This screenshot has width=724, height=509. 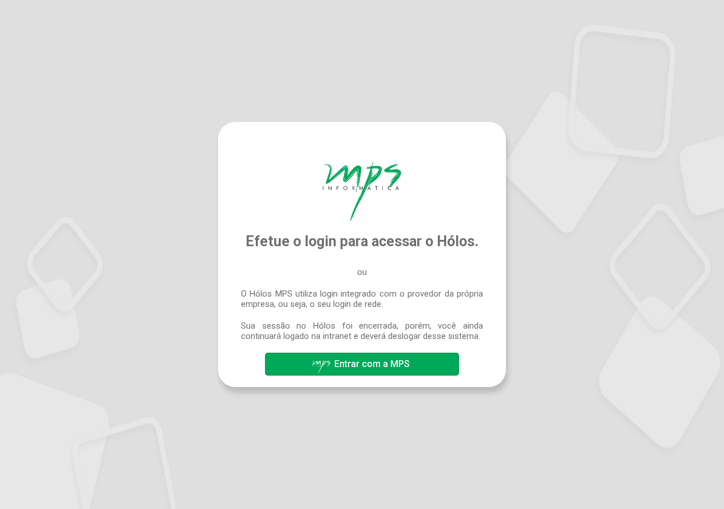 What do you see at coordinates (372, 363) in the screenshot?
I see `span: Entrar com a MPS` at bounding box center [372, 363].